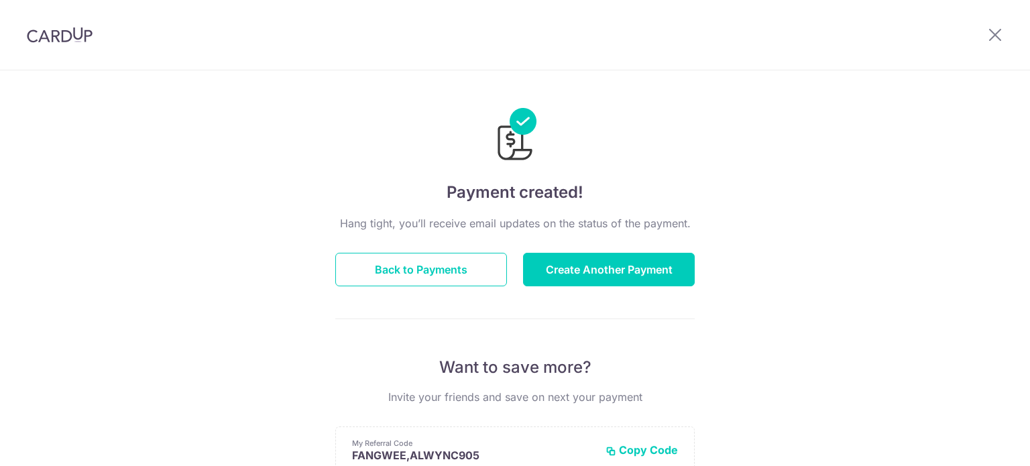 This screenshot has height=466, width=1030. Describe the element at coordinates (515, 193) in the screenshot. I see `h4: Payment created!` at that location.